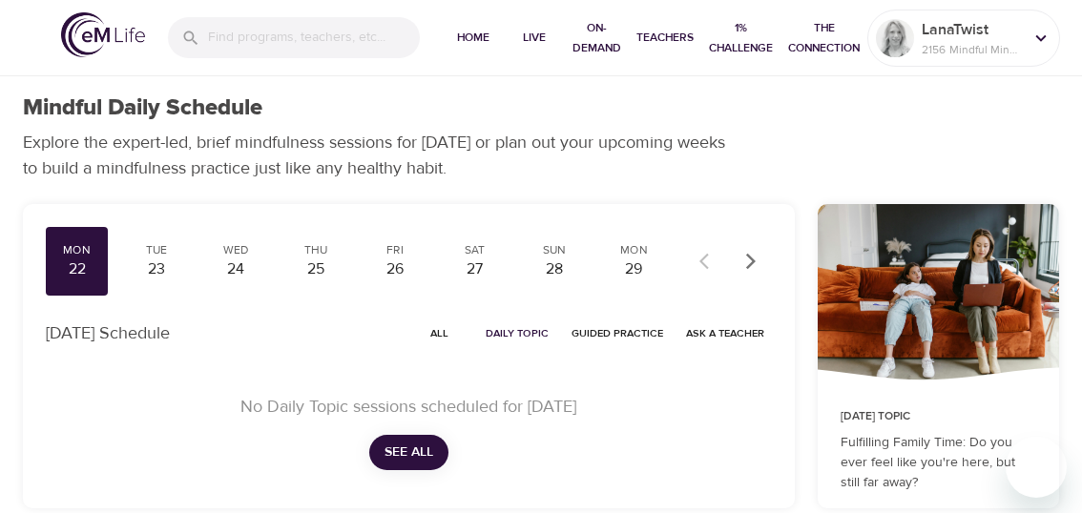 The height and width of the screenshot is (513, 1082). Describe the element at coordinates (972, 30) in the screenshot. I see `p: LanaTwist` at that location.